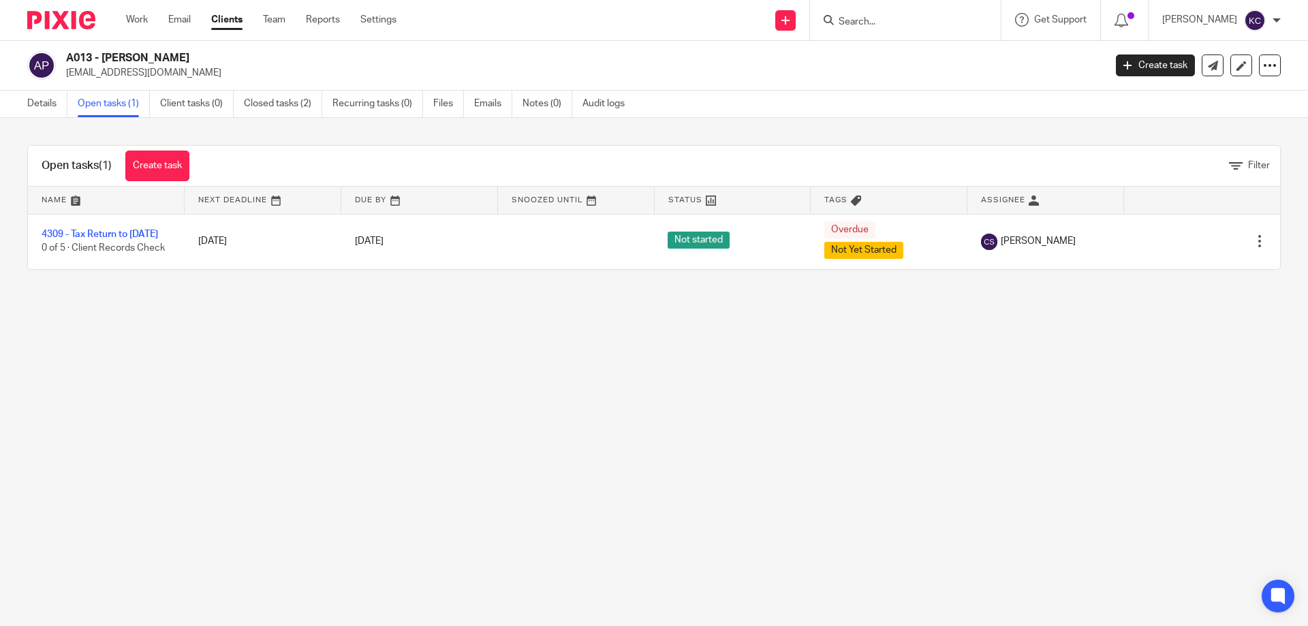 The height and width of the screenshot is (626, 1308). What do you see at coordinates (836, 200) in the screenshot?
I see `span: Tags` at bounding box center [836, 200].